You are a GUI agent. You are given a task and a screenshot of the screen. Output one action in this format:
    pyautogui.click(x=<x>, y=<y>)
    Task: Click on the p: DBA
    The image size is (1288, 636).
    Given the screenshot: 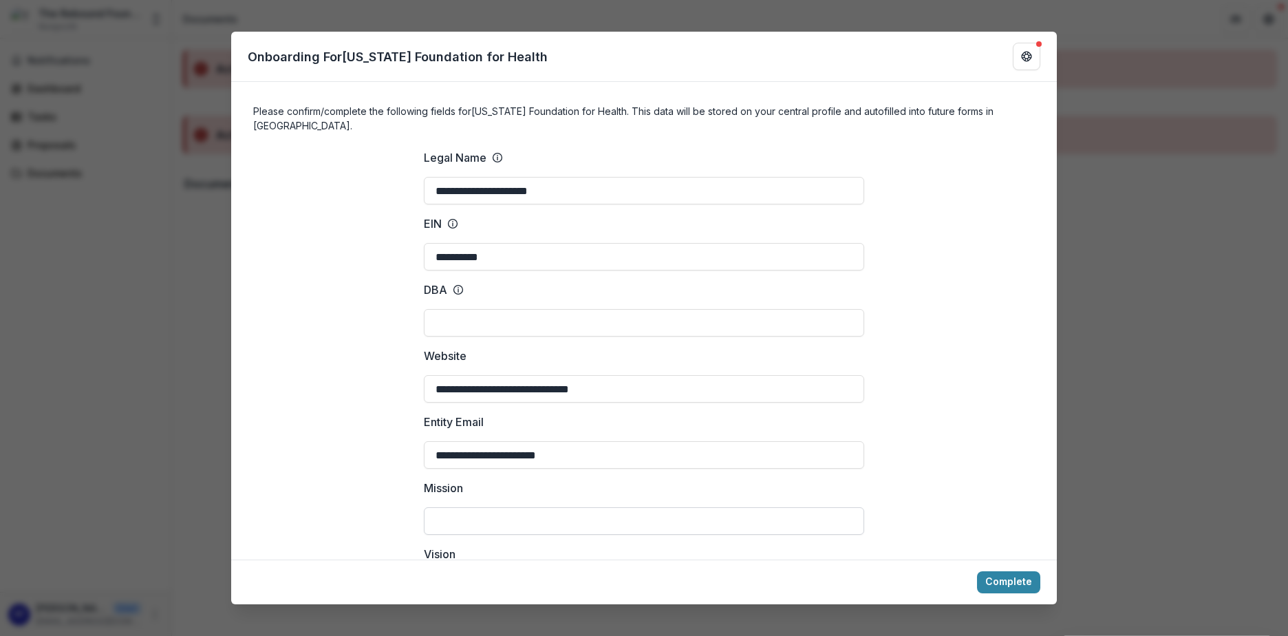 What is the action you would take?
    pyautogui.click(x=436, y=290)
    